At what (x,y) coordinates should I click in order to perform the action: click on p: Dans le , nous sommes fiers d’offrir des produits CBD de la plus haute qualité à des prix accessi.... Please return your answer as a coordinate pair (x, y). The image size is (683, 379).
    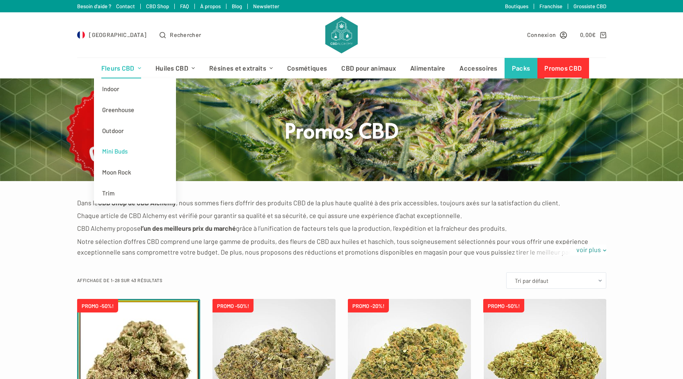
    Looking at the image, I should click on (342, 203).